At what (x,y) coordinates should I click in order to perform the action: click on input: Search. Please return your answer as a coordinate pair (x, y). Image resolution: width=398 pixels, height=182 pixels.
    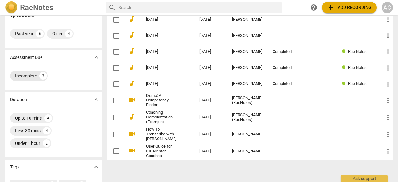
    Looking at the image, I should click on (199, 8).